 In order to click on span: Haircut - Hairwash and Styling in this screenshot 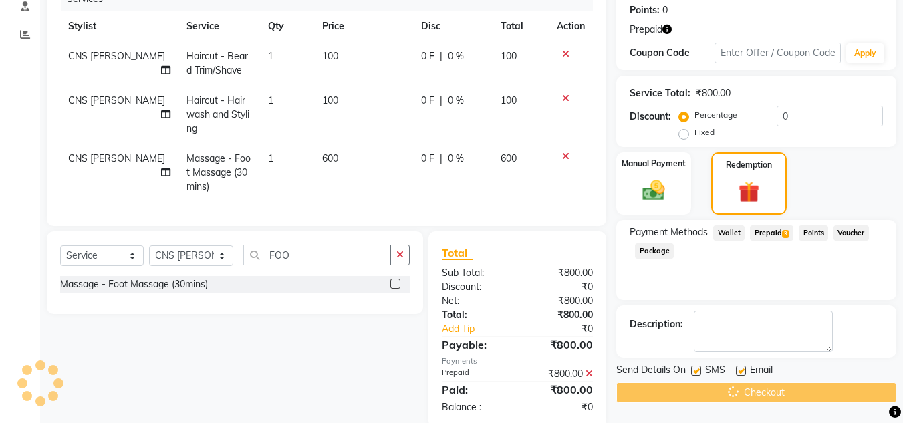, I will do `click(218, 114)`.